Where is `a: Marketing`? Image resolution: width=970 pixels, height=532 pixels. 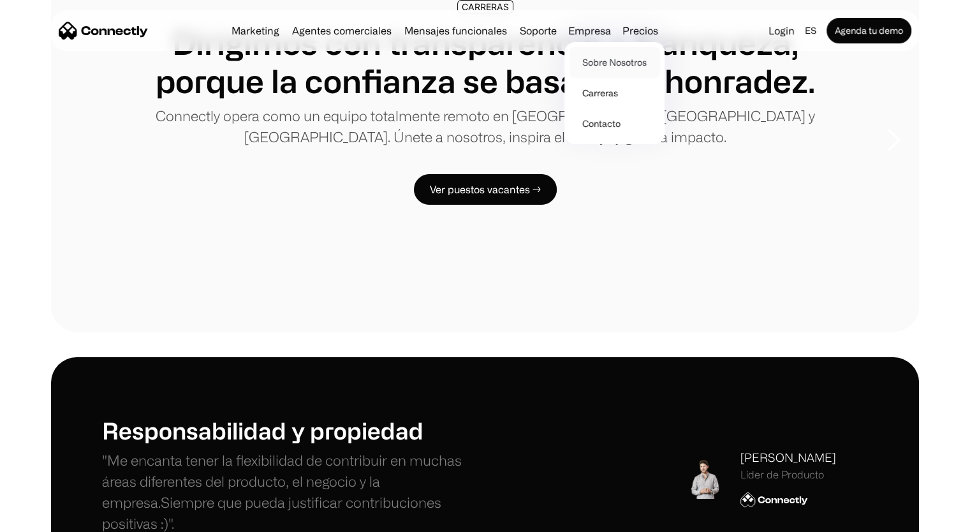 a: Marketing is located at coordinates (255, 31).